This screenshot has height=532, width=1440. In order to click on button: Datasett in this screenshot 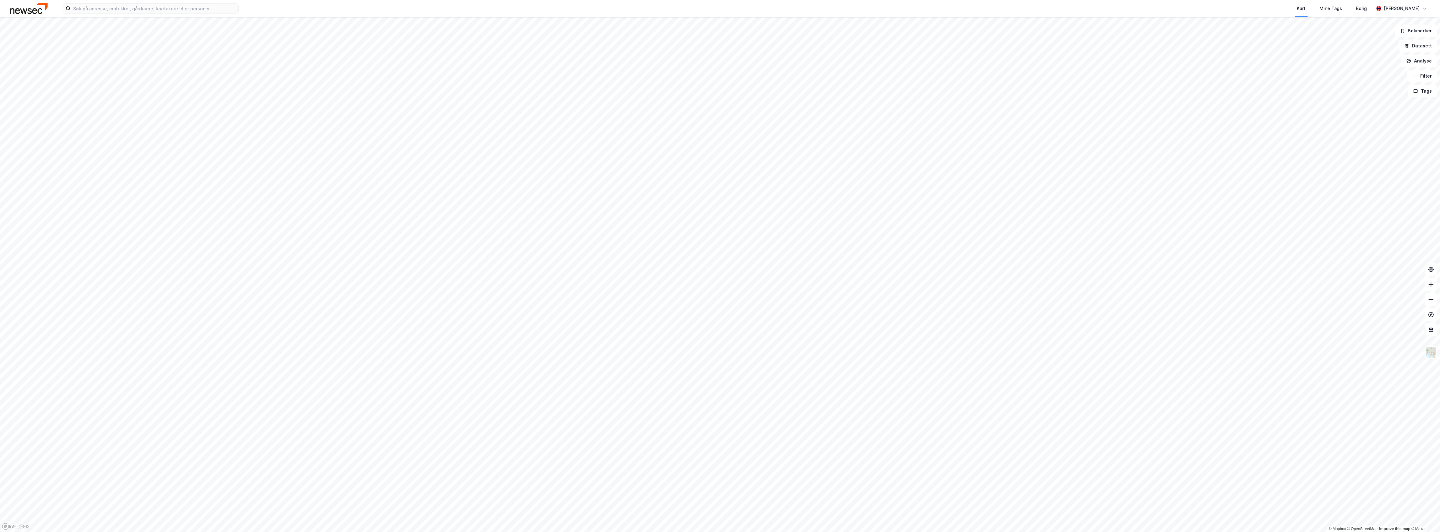, I will do `click(1419, 46)`.